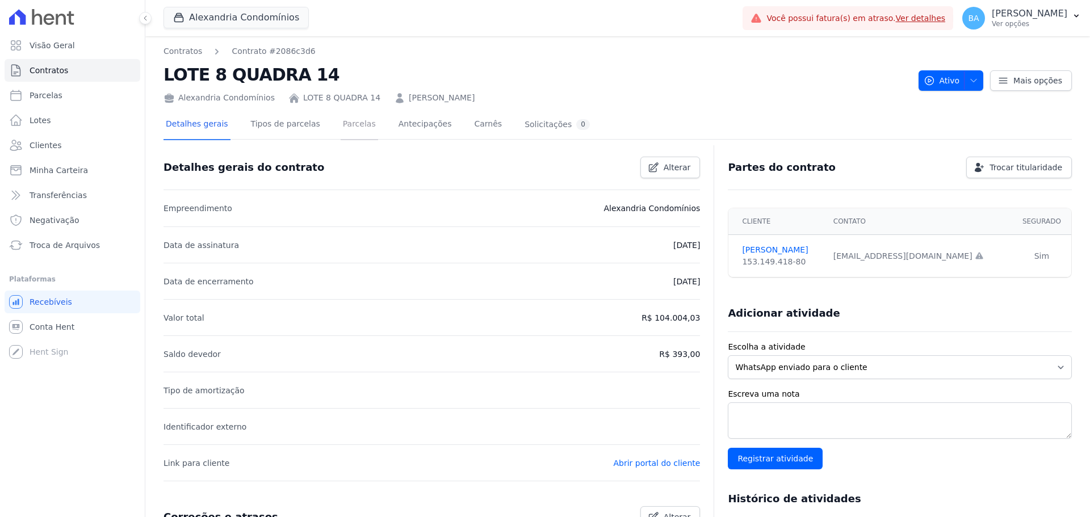  I want to click on p: Data de encerramento, so click(208, 281).